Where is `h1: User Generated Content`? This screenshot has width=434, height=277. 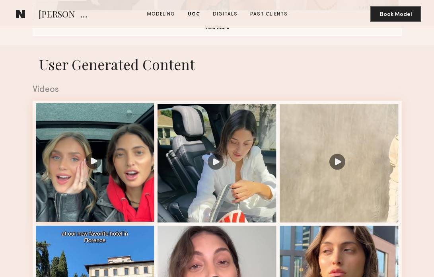
h1: User Generated Content is located at coordinates (217, 64).